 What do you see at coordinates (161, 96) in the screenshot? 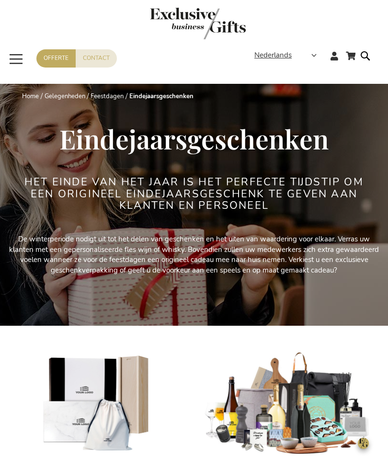
I see `strong: Eindejaarsgeschenken` at bounding box center [161, 96].